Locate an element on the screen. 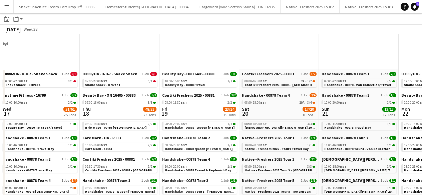 This screenshot has height=195, width=422. span: Native - Freshers 2025 Tour 5 - Return Van is located at coordinates (278, 192).